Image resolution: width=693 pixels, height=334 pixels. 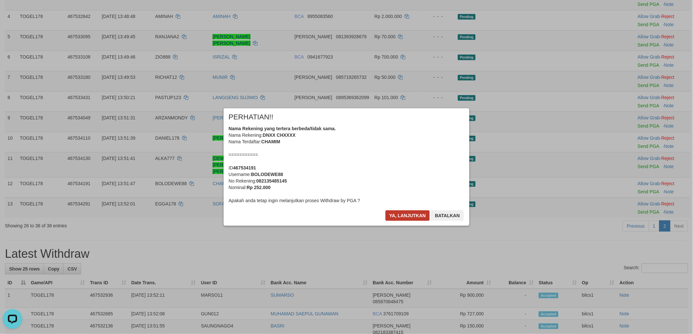 I want to click on button: Open LiveChat chat widget, so click(x=12, y=12).